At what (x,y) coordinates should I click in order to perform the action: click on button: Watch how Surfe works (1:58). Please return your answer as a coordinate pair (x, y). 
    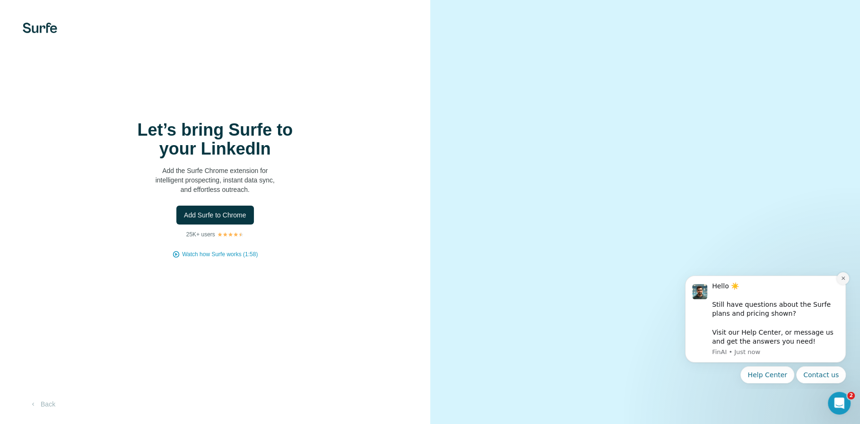
    Looking at the image, I should click on (220, 254).